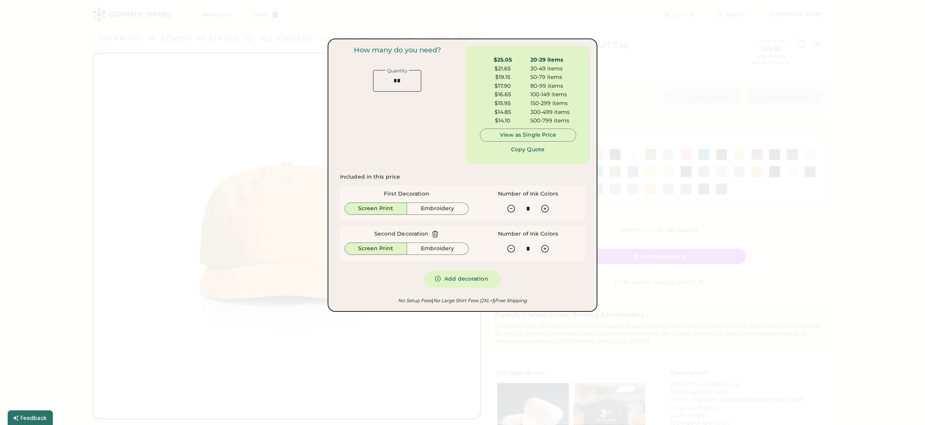 This screenshot has width=925, height=425. I want to click on button: Copy Quote, so click(528, 149).